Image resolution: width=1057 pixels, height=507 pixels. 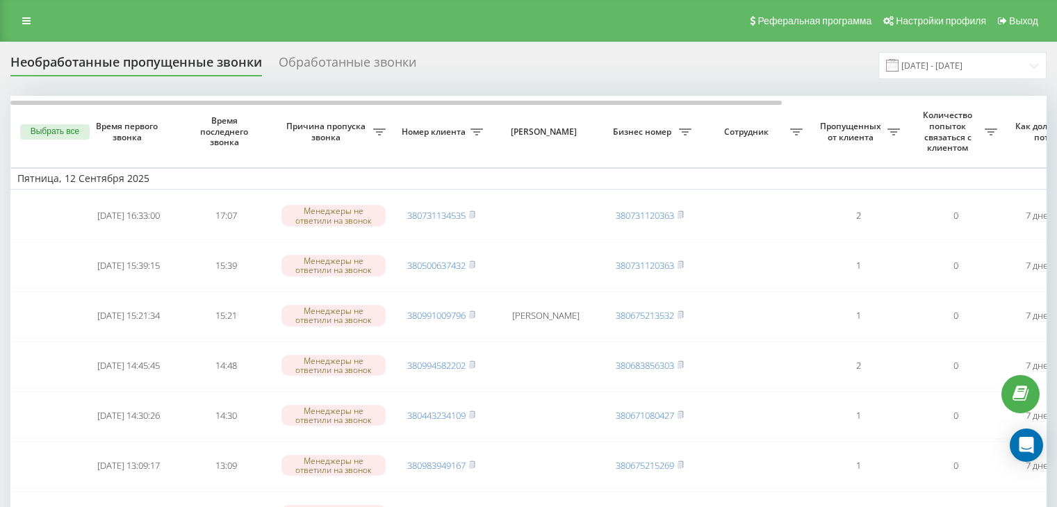 What do you see at coordinates (643, 132) in the screenshot?
I see `span: Бизнес номер` at bounding box center [643, 132].